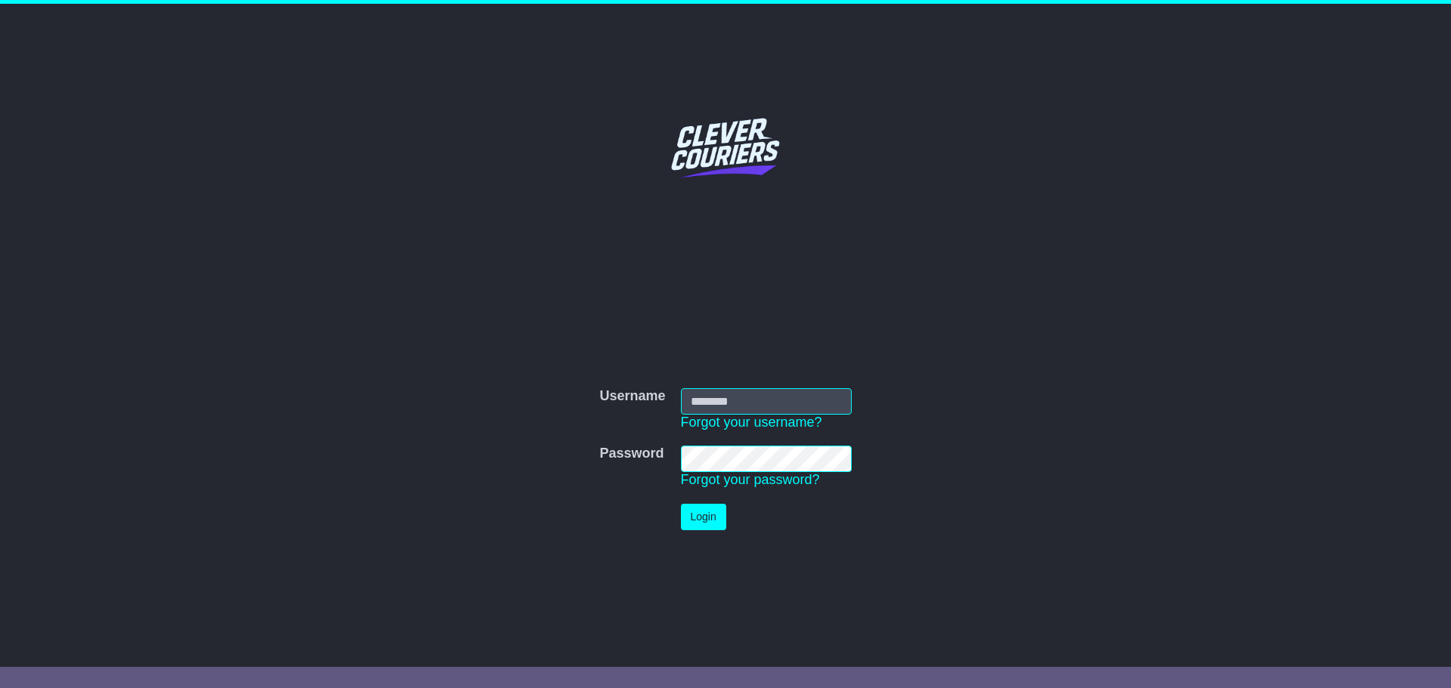 The image size is (1451, 688). What do you see at coordinates (631, 454) in the screenshot?
I see `label: Password` at bounding box center [631, 454].